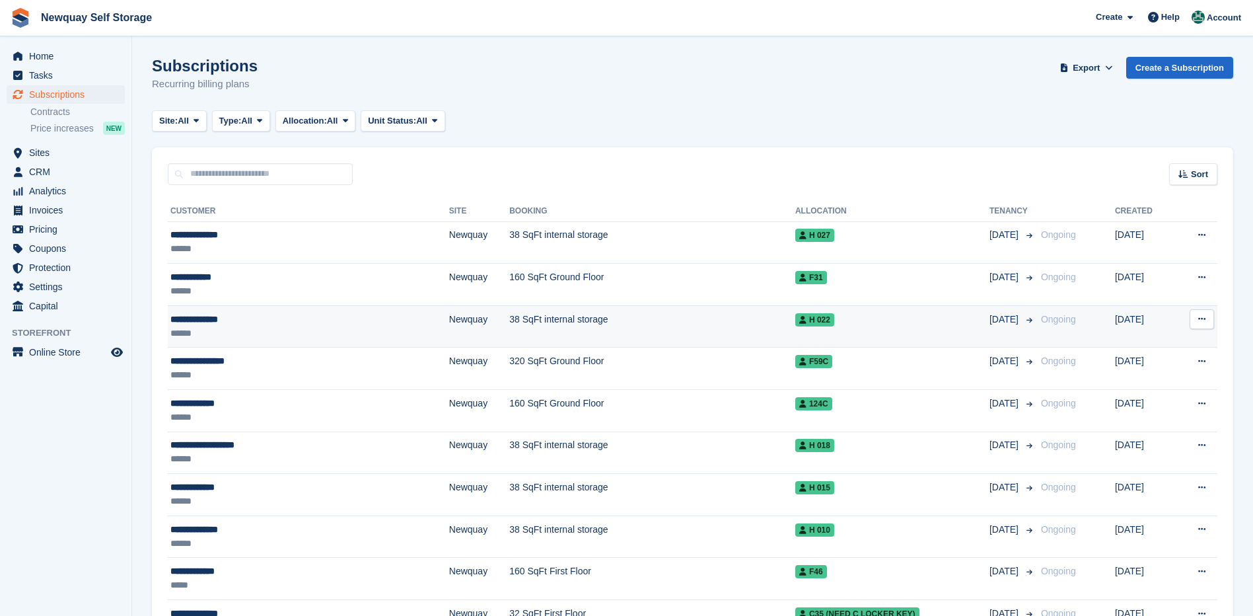 This screenshot has width=1253, height=616. Describe the element at coordinates (69, 172) in the screenshot. I see `span: CRM` at that location.